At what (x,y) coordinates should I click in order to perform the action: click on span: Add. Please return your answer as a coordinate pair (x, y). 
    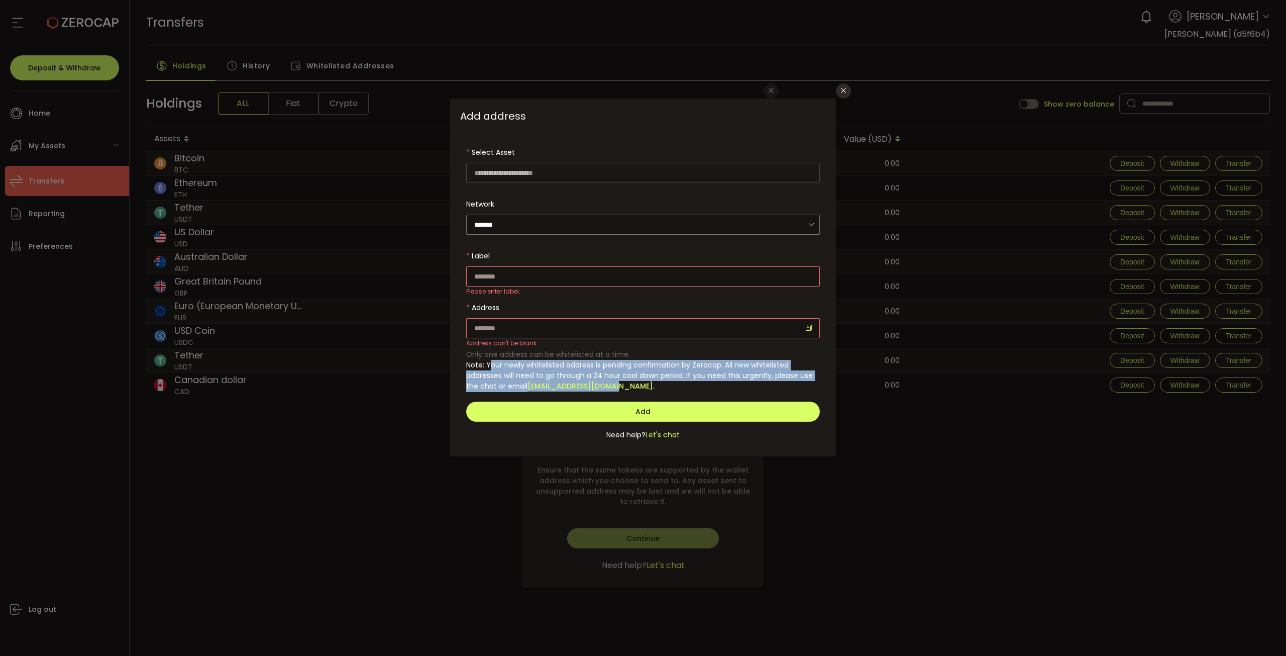
    Looking at the image, I should click on (643, 411).